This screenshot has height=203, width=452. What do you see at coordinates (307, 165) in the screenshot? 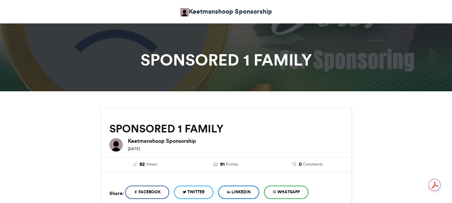
I see `a: 0 Comments` at bounding box center [307, 165].